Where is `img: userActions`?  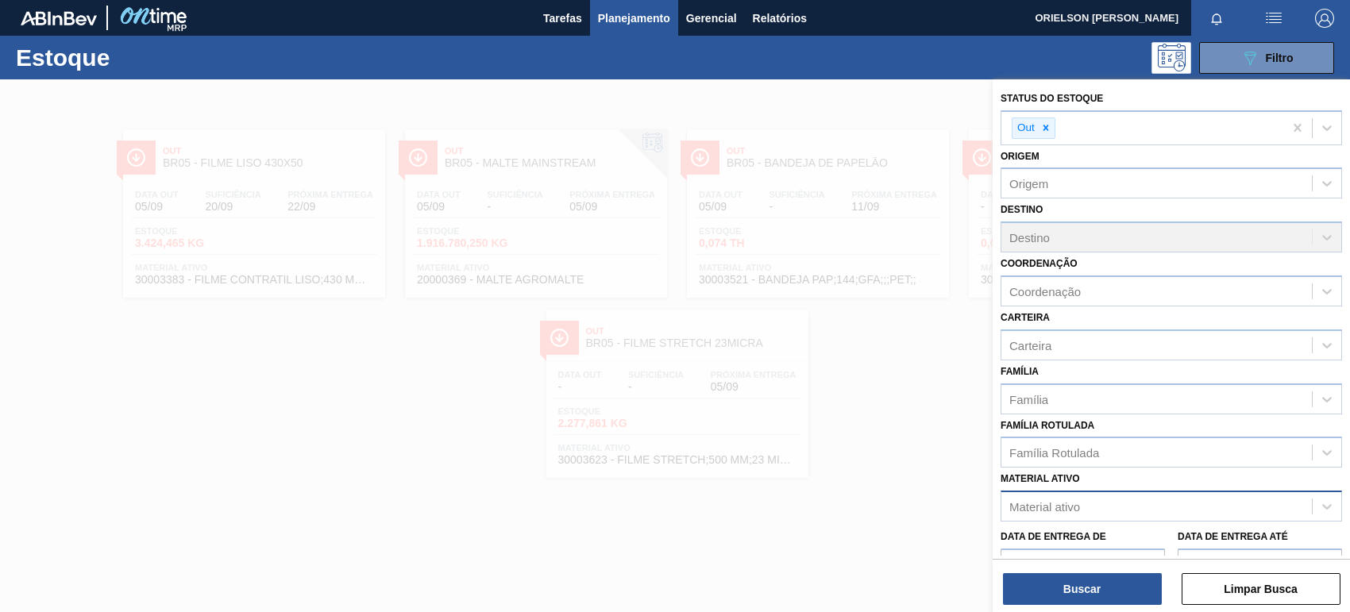 img: userActions is located at coordinates (1274, 18).